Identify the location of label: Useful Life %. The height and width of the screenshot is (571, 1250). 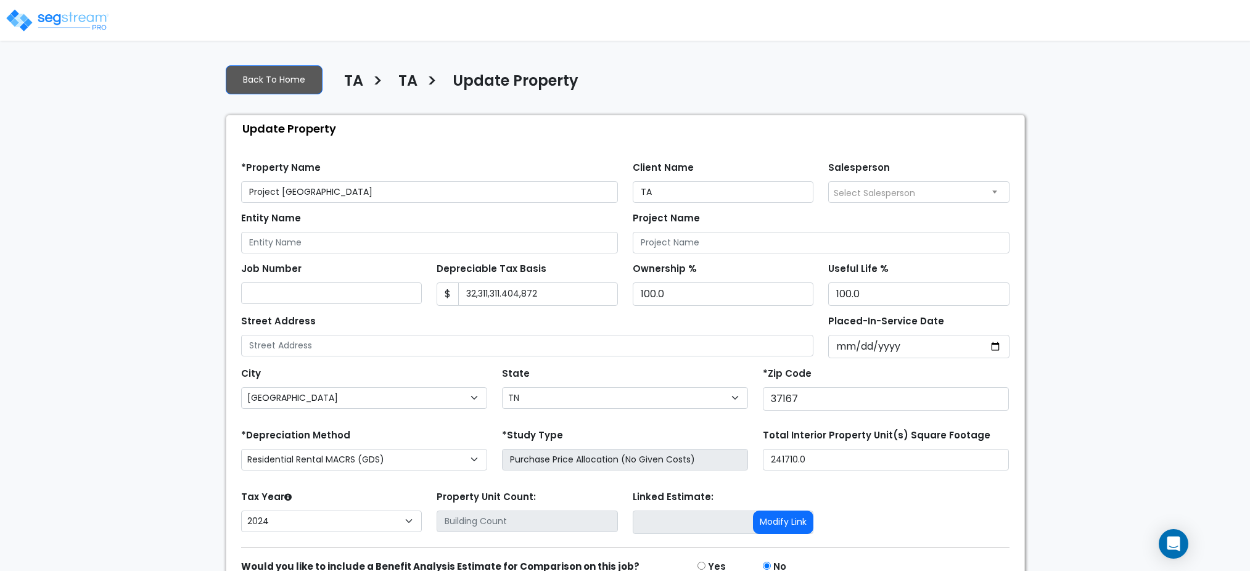
(859, 269).